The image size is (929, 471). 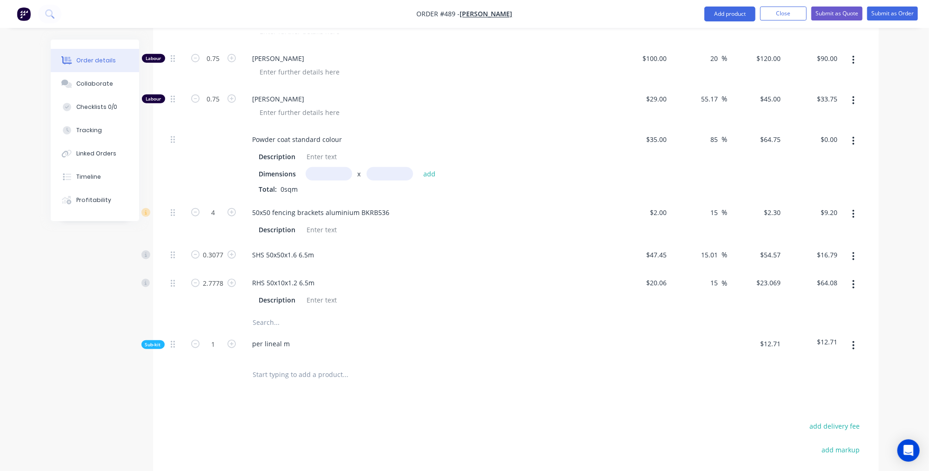 I want to click on div: Profitability, so click(x=94, y=200).